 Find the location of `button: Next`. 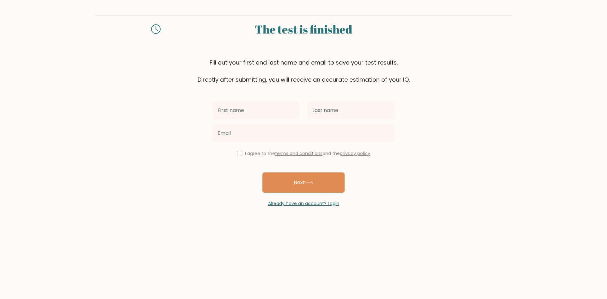

button: Next is located at coordinates (303, 182).